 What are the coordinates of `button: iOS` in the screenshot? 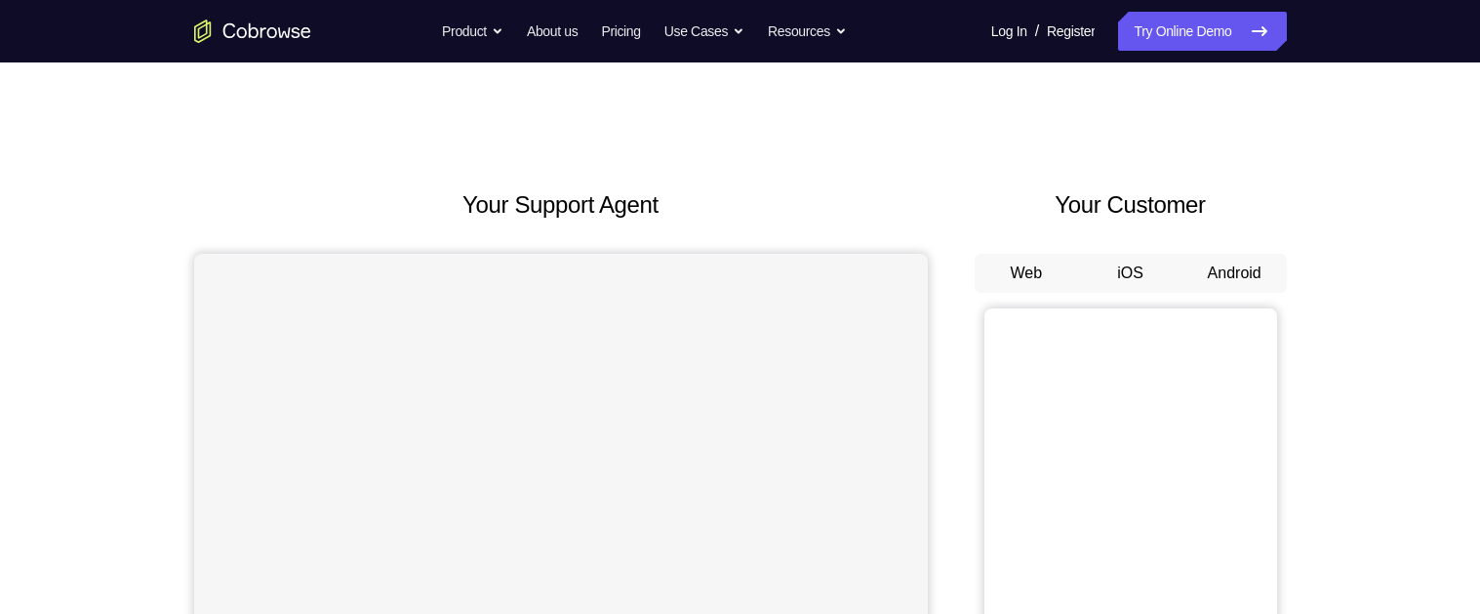 It's located at (1130, 273).